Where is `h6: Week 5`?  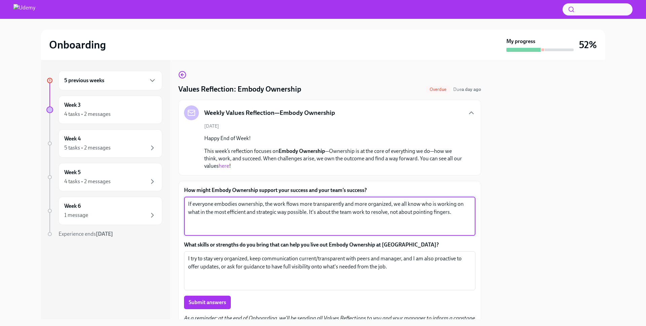 h6: Week 5 is located at coordinates (72, 172).